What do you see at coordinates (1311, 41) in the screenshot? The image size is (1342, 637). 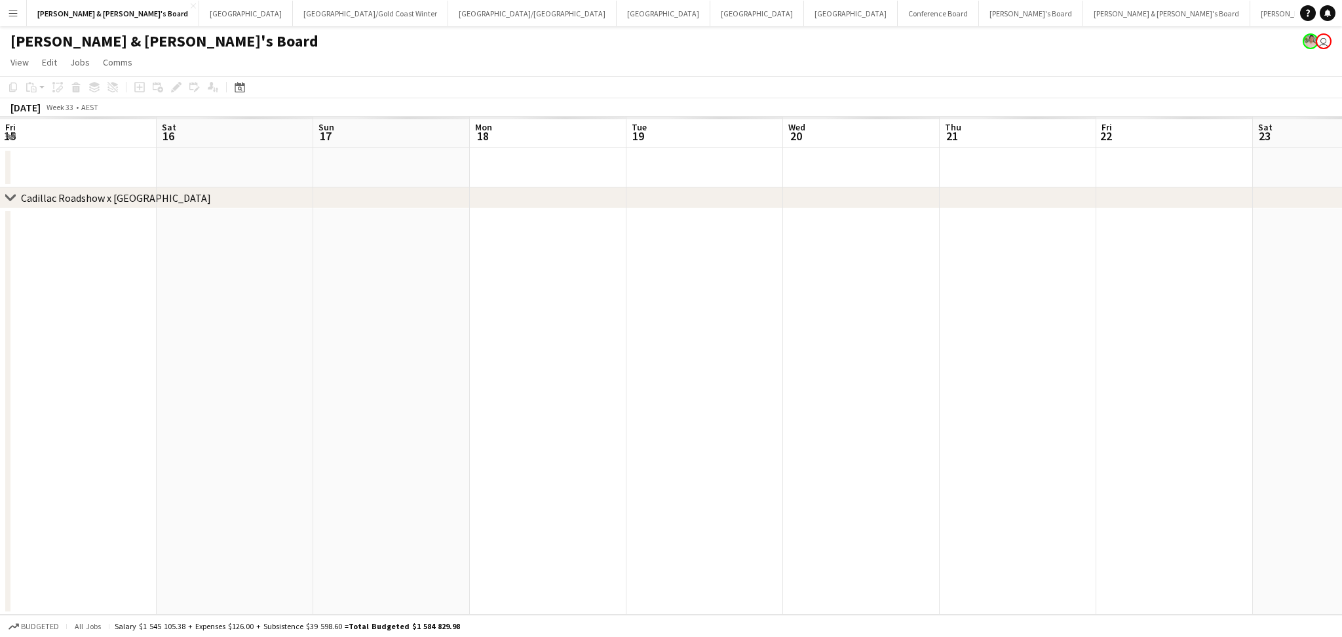 I see `app-user-avatar: Arrence Torres` at bounding box center [1311, 41].